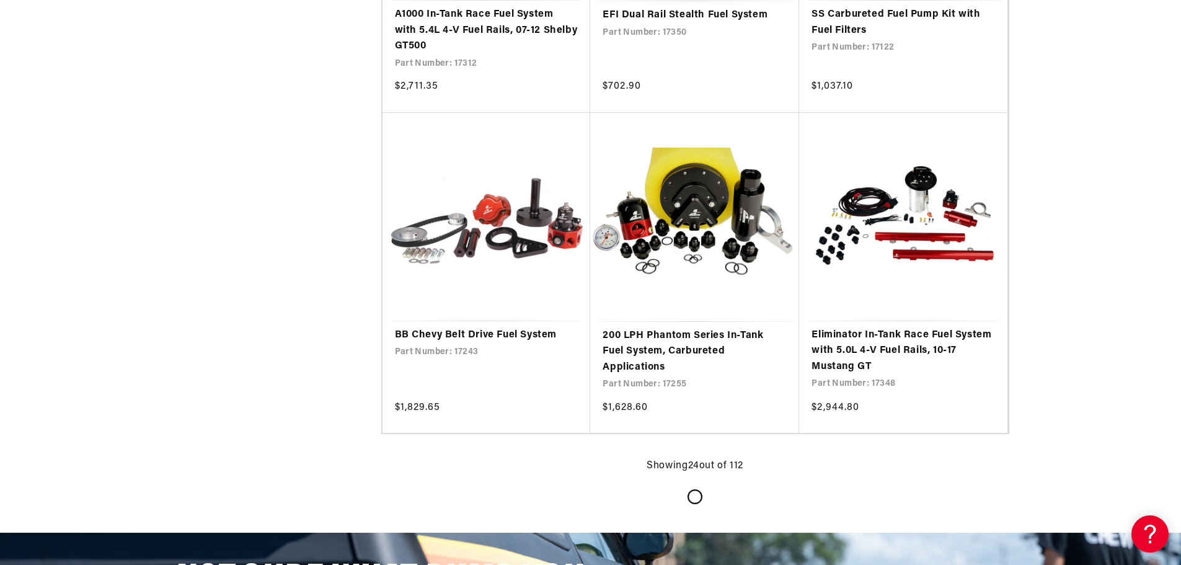 The image size is (1181, 565). I want to click on a: SS Carbureted Fuel Pump Kit with Fuel Filters, so click(903, 22).